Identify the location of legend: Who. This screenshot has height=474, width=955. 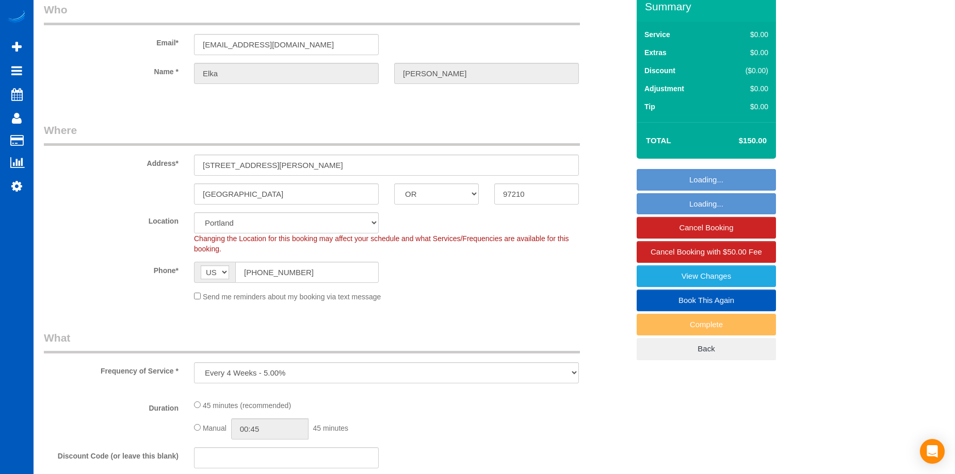
(311, 13).